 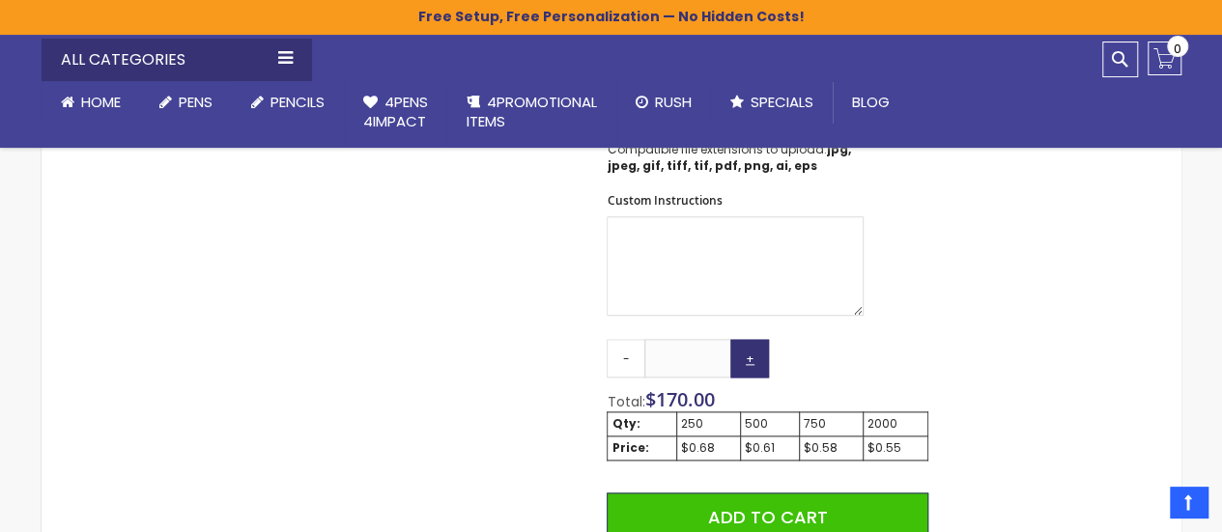 I want to click on a: Home, so click(x=91, y=102).